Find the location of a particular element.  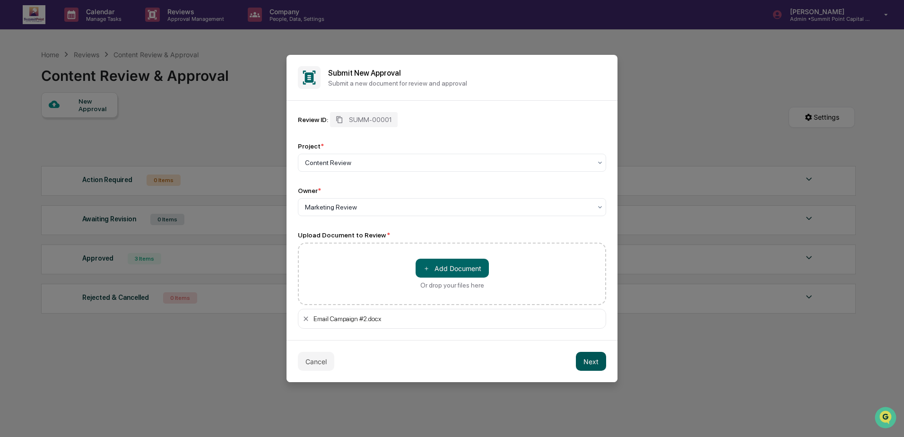

span: Data Lookup is located at coordinates (39, 142).